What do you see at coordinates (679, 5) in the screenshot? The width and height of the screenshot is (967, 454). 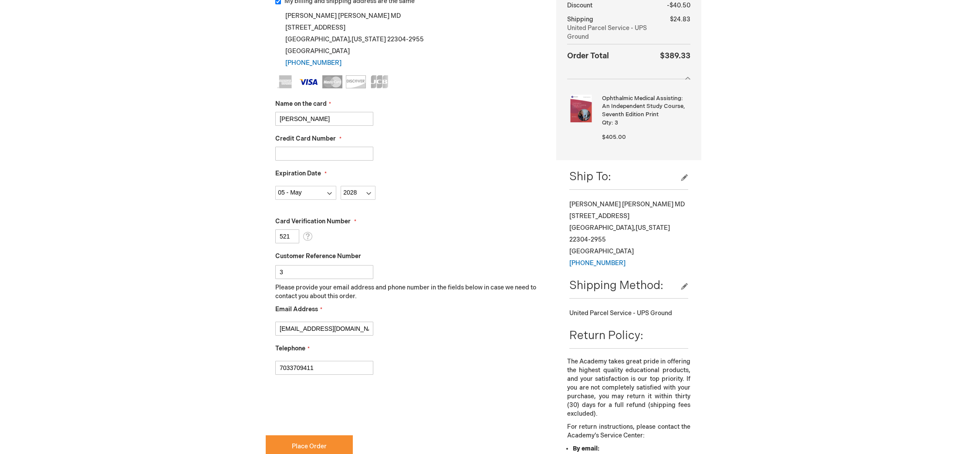 I see `span: -$40.50` at bounding box center [679, 5].